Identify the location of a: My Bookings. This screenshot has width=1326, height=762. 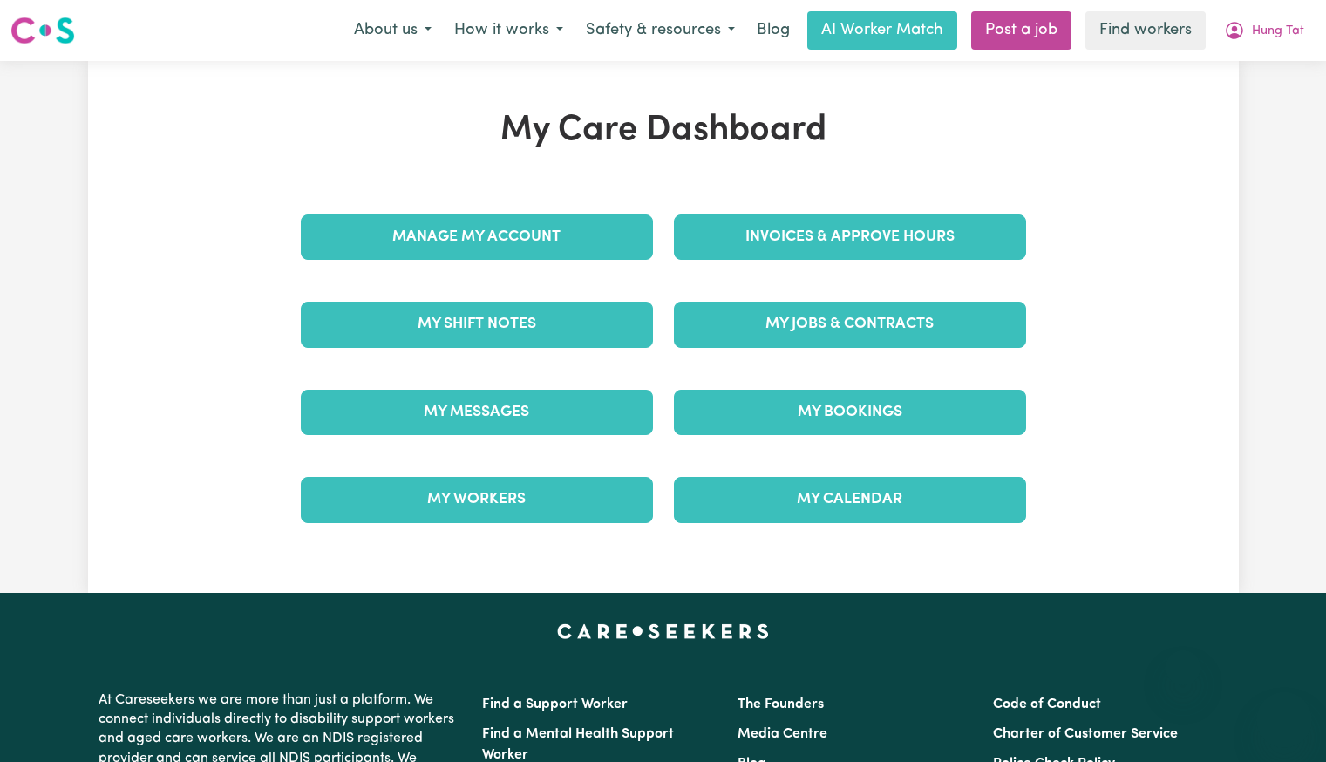
(850, 412).